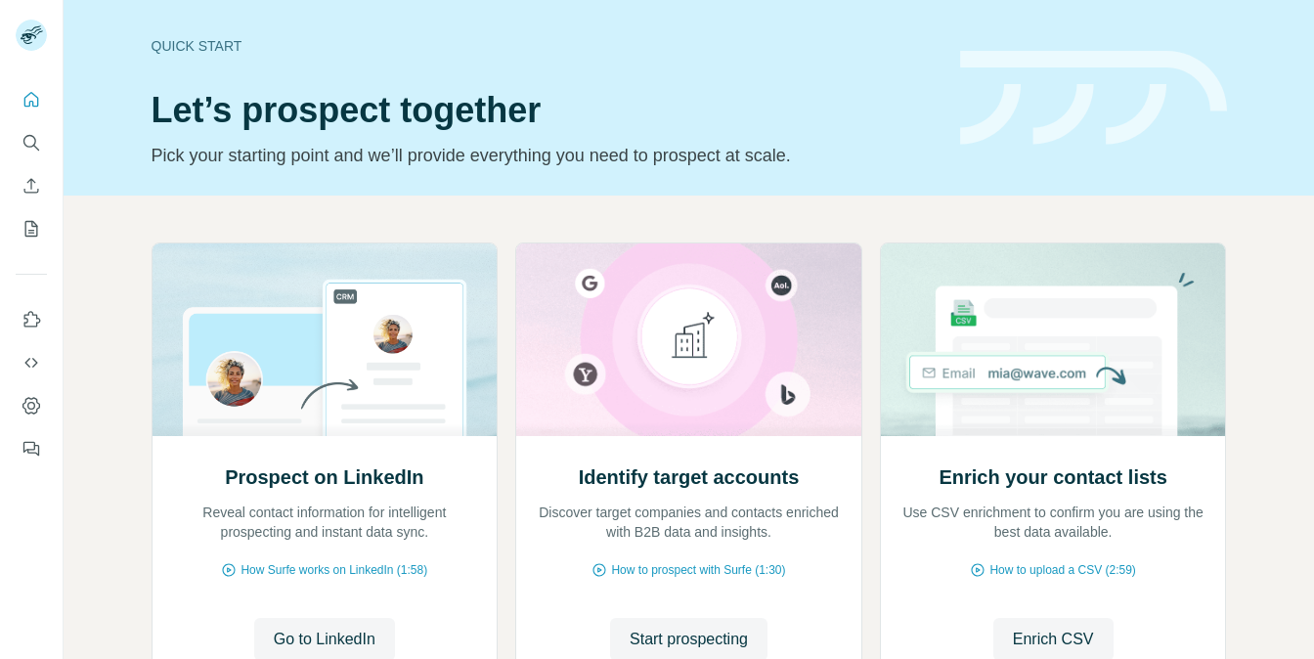 Image resolution: width=1314 pixels, height=659 pixels. I want to click on p: Use CSV enrichment to confirm you are using the best data available., so click(1053, 522).